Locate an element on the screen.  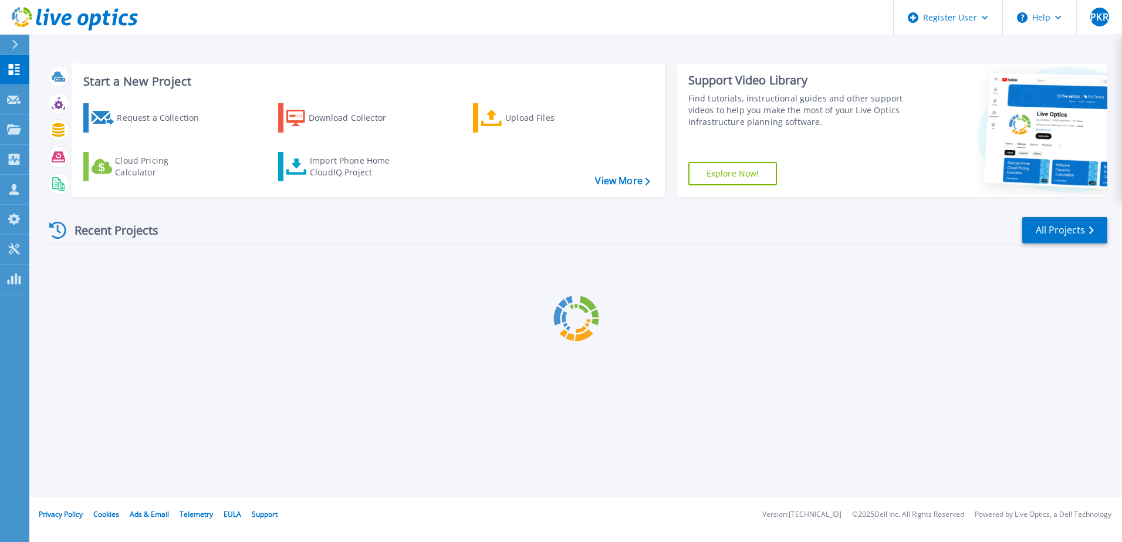
a: Cookies is located at coordinates (106, 514).